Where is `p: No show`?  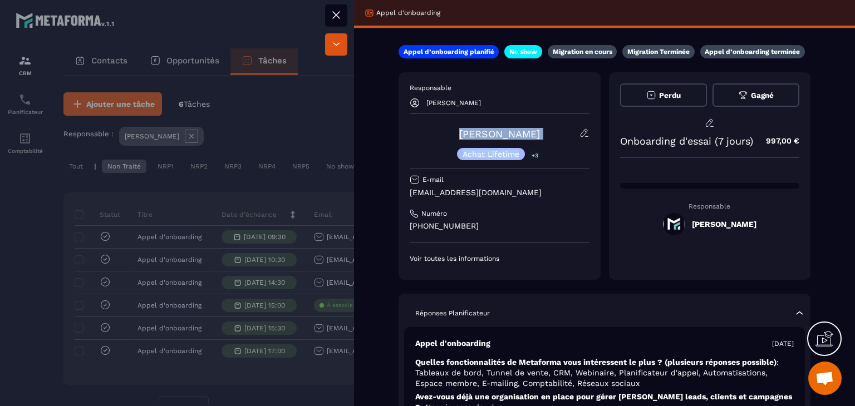 p: No show is located at coordinates (523, 52).